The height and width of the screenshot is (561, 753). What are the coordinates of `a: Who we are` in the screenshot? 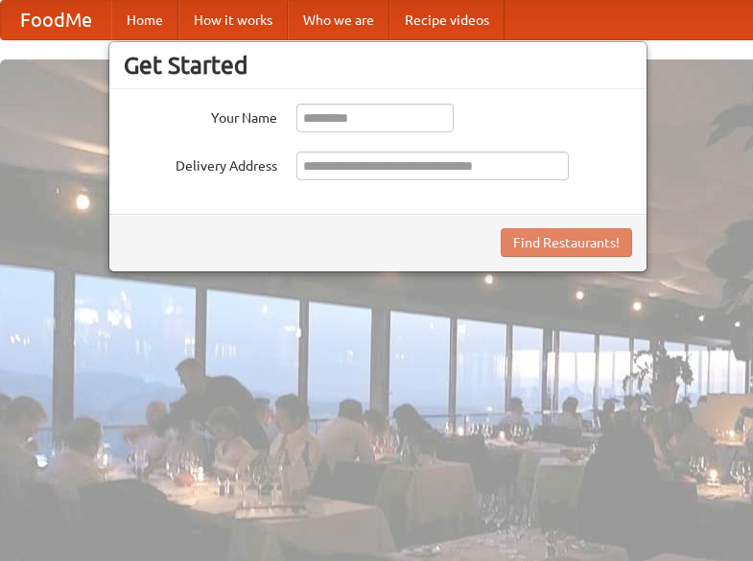 It's located at (339, 20).